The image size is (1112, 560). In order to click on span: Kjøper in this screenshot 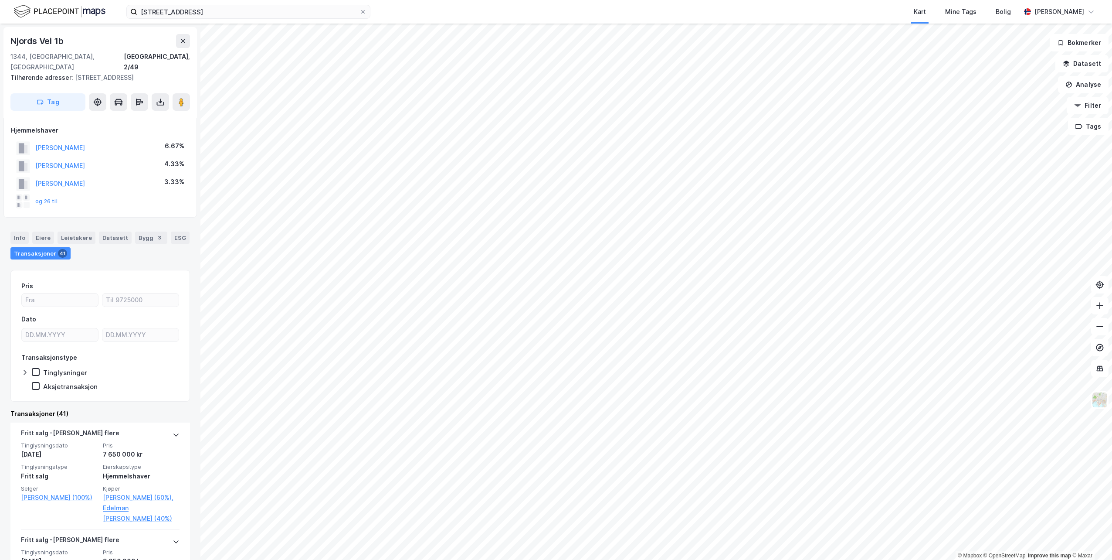, I will do `click(141, 488)`.